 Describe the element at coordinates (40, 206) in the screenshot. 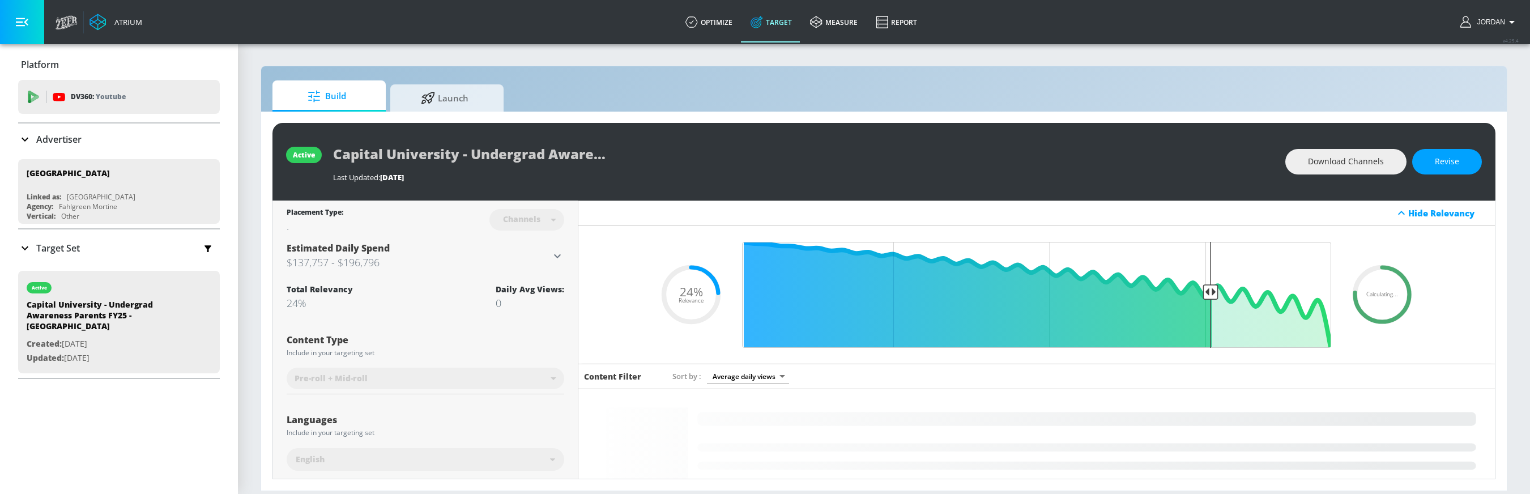

I see `div: Agency:` at that location.